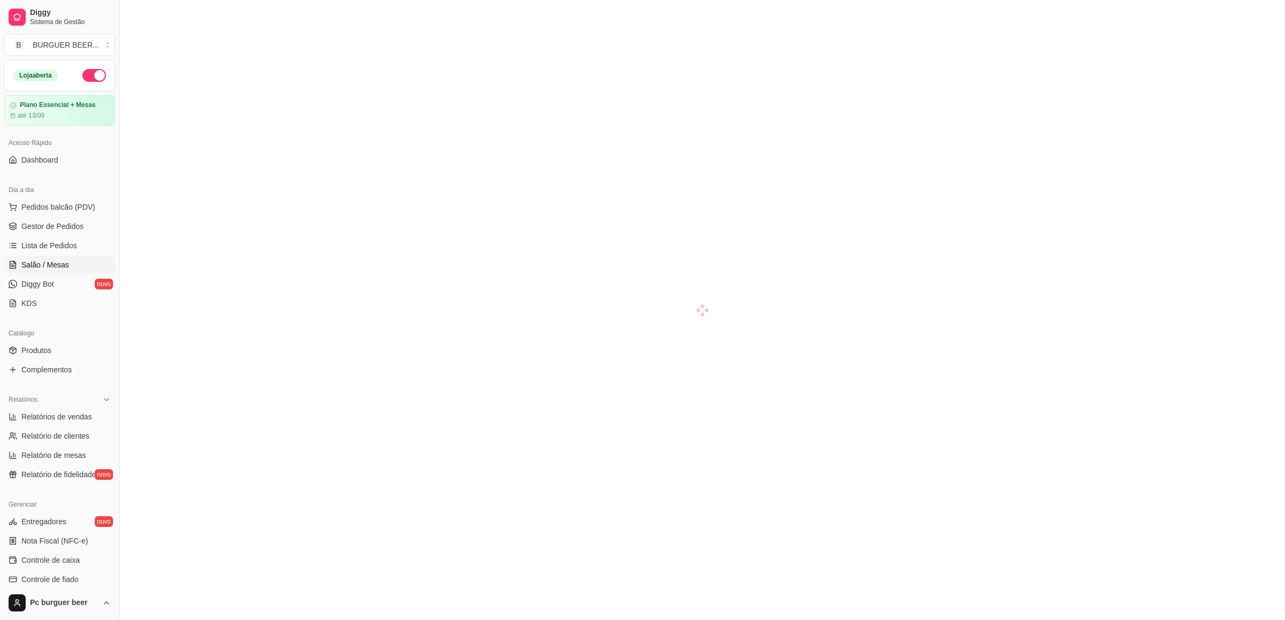  Describe the element at coordinates (59, 17) in the screenshot. I see `a: DiggySistema de Gestão` at that location.